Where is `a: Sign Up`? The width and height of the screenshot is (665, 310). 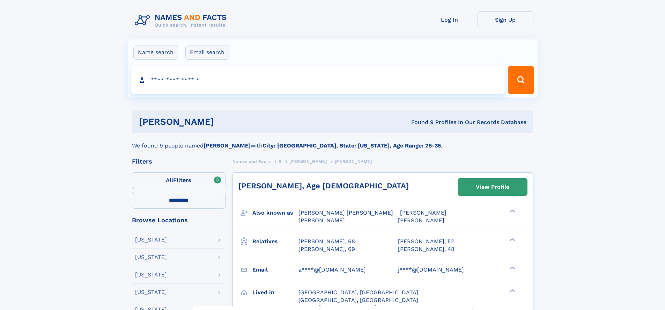
a: Sign Up is located at coordinates (505, 20).